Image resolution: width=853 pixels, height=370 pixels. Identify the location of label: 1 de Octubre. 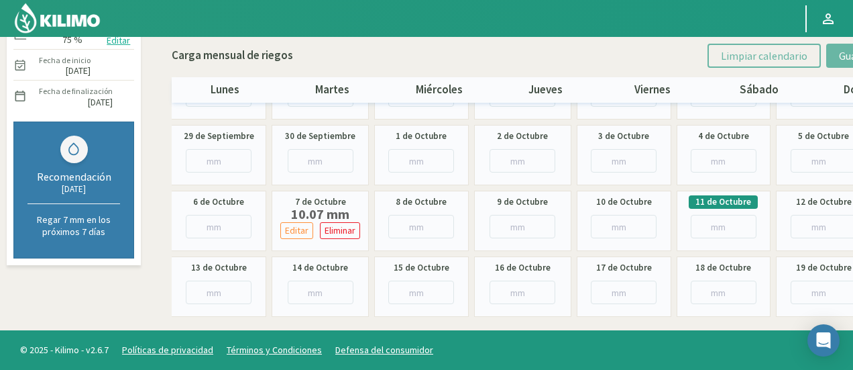
(421, 136).